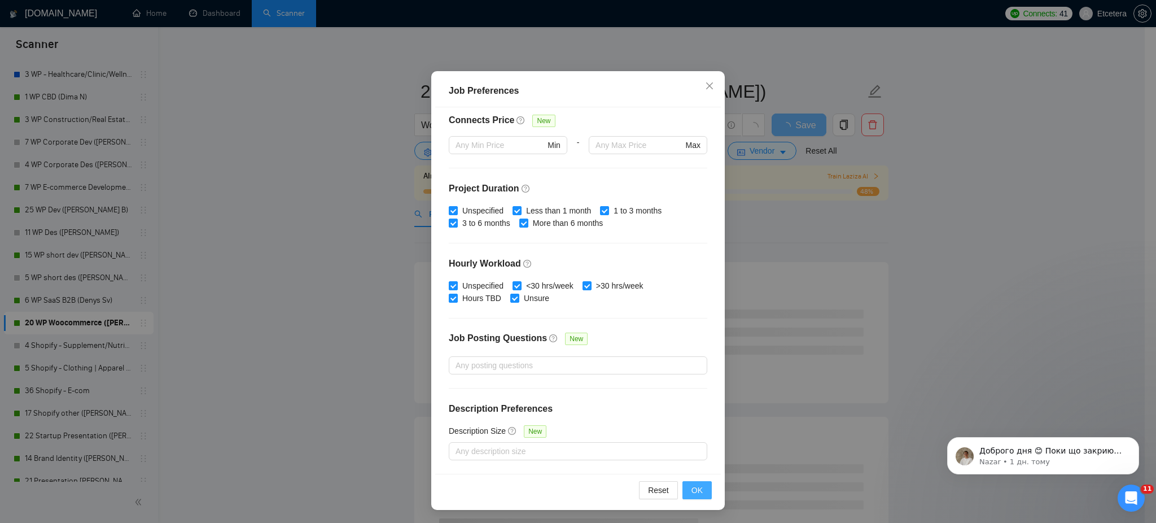 The height and width of the screenshot is (523, 1156). Describe the element at coordinates (658, 490) in the screenshot. I see `button: Reset` at that location.